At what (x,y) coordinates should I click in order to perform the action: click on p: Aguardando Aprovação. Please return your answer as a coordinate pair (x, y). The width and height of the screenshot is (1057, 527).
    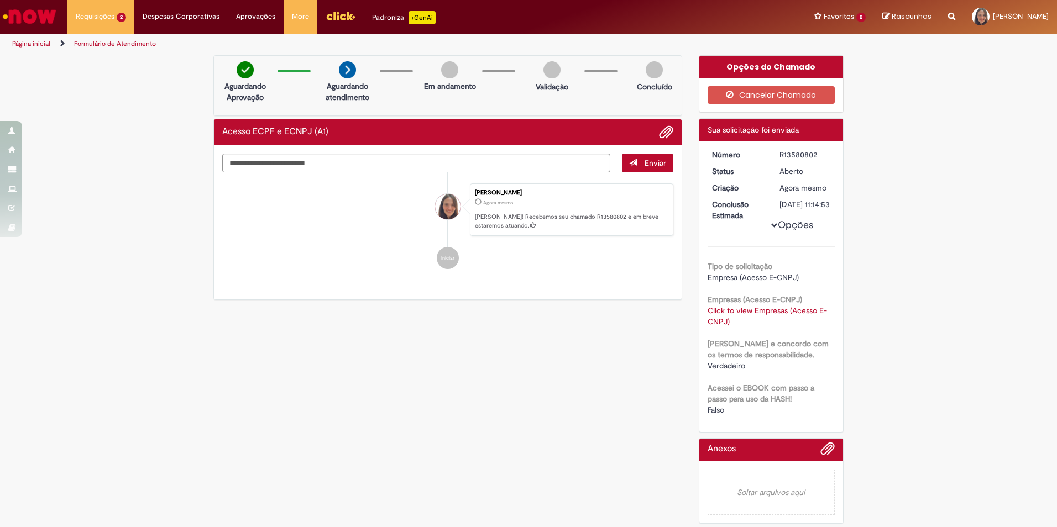
    Looking at the image, I should click on (245, 92).